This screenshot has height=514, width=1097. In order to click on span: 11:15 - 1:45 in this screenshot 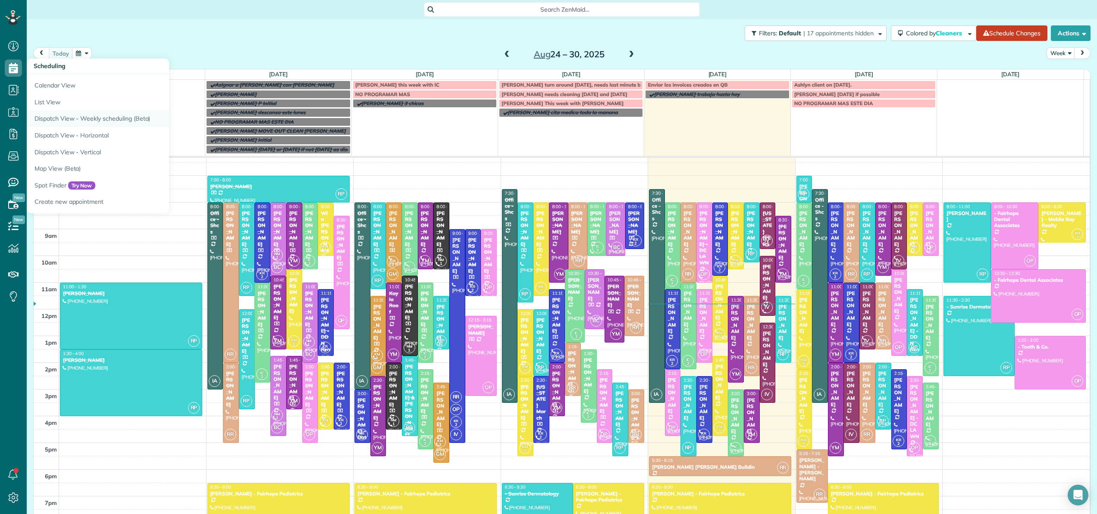, I will do `click(332, 293)`.